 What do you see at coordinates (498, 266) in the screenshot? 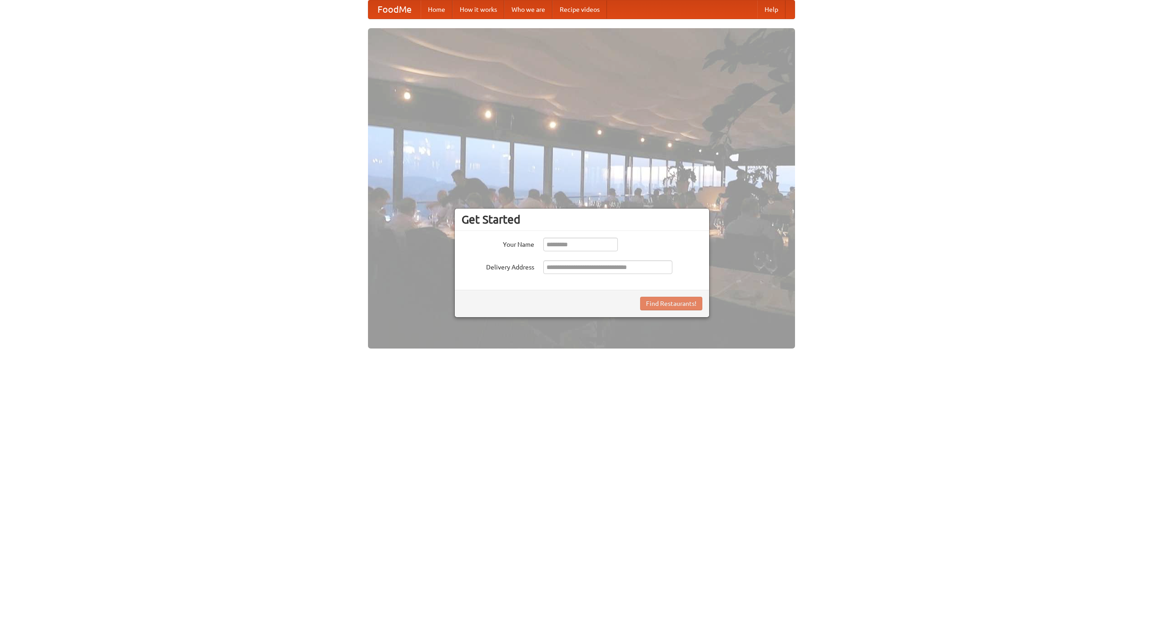
I see `label: Delivery Address` at bounding box center [498, 266].